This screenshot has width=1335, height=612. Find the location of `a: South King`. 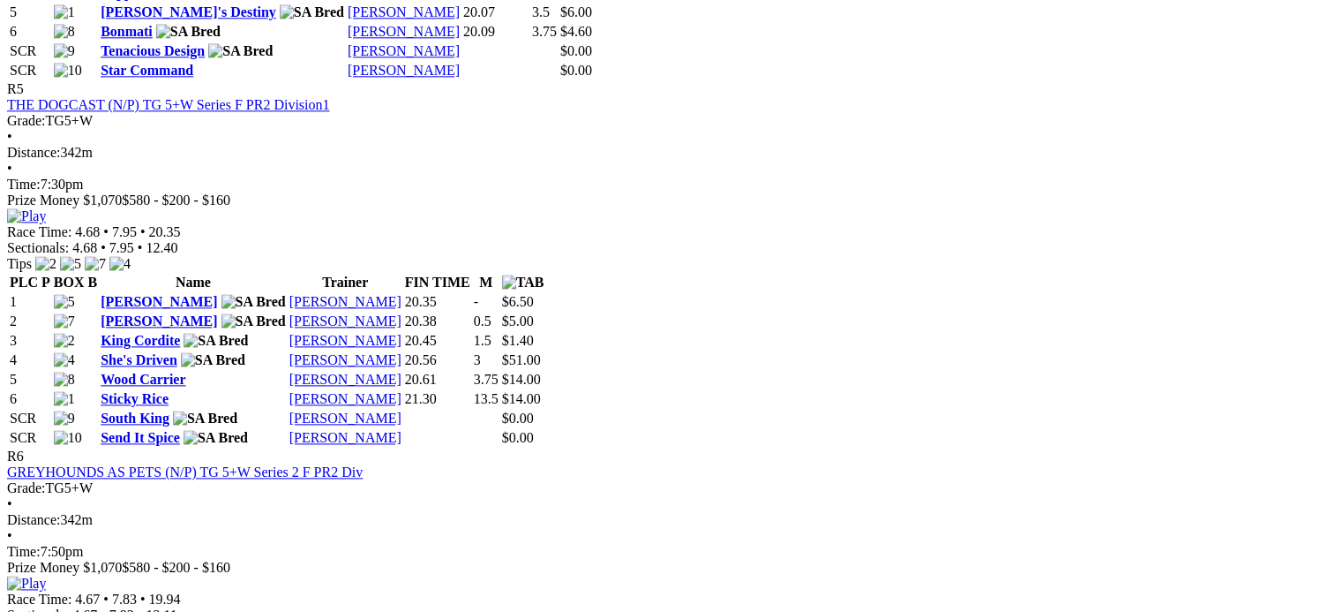

a: South King is located at coordinates (135, 417).